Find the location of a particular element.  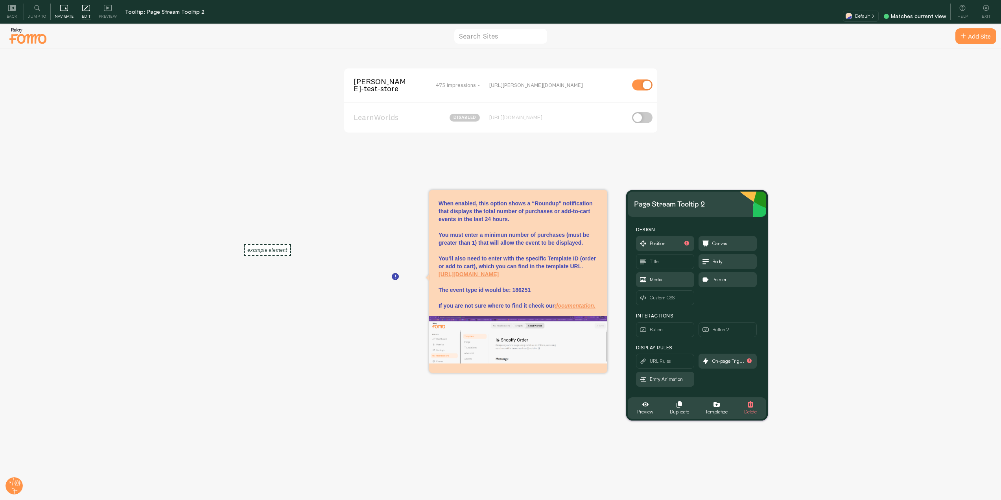

u: documentation. is located at coordinates (575, 306).